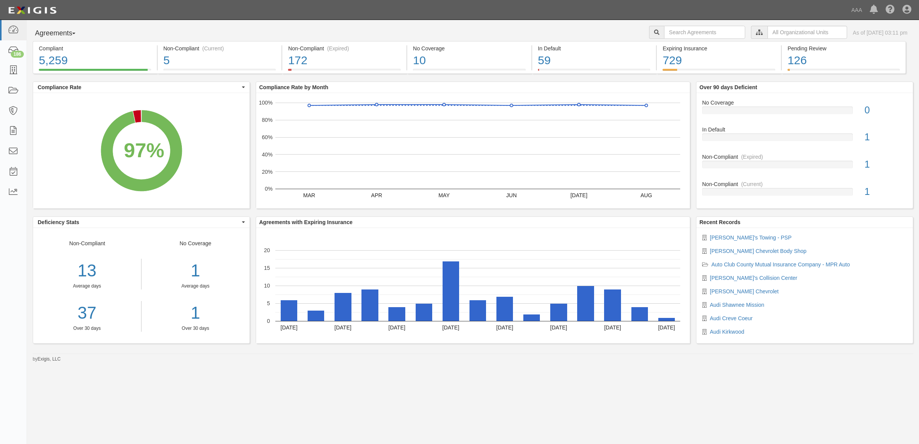 This screenshot has width=919, height=444. What do you see at coordinates (857, 10) in the screenshot?
I see `a: AAA` at bounding box center [857, 10].